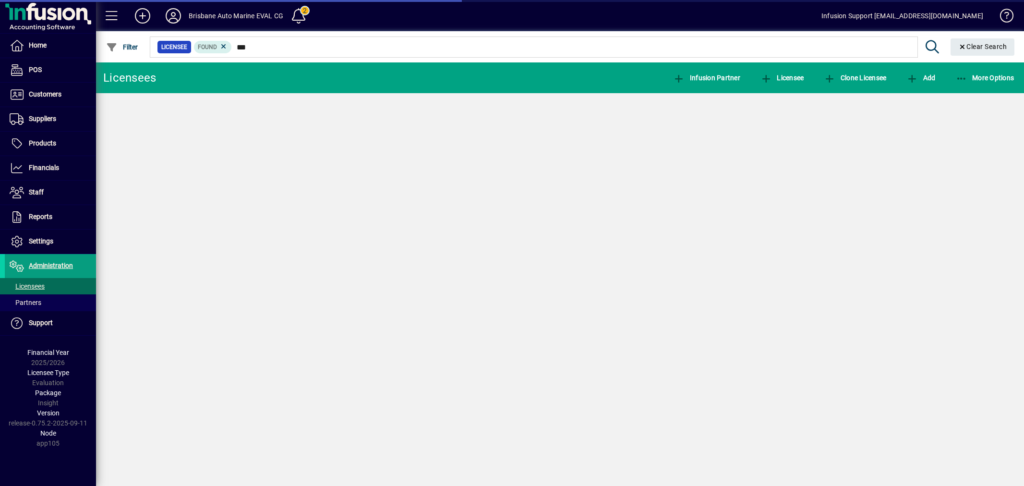 The height and width of the screenshot is (486, 1024). I want to click on a: Staff, so click(50, 193).